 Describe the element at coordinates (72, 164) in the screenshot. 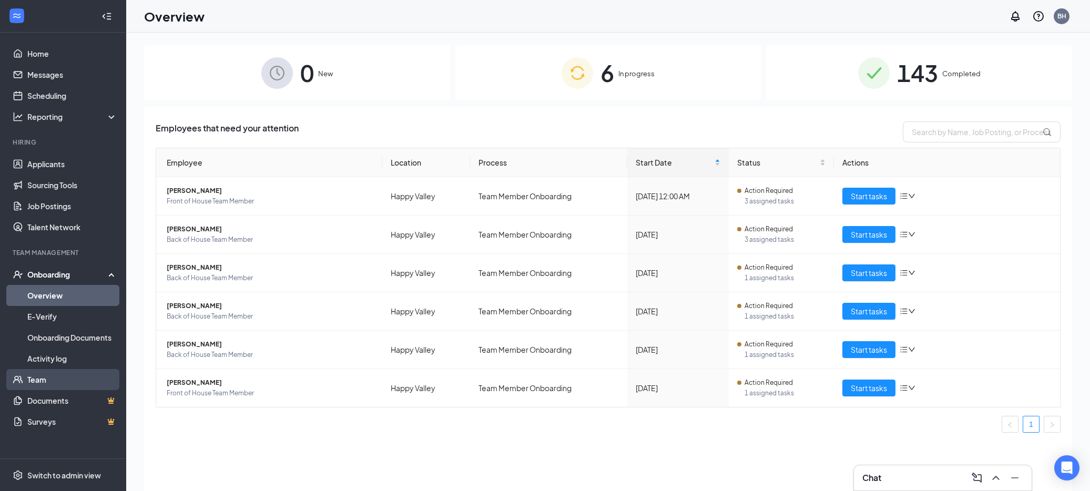

I see `a: Applicants` at that location.